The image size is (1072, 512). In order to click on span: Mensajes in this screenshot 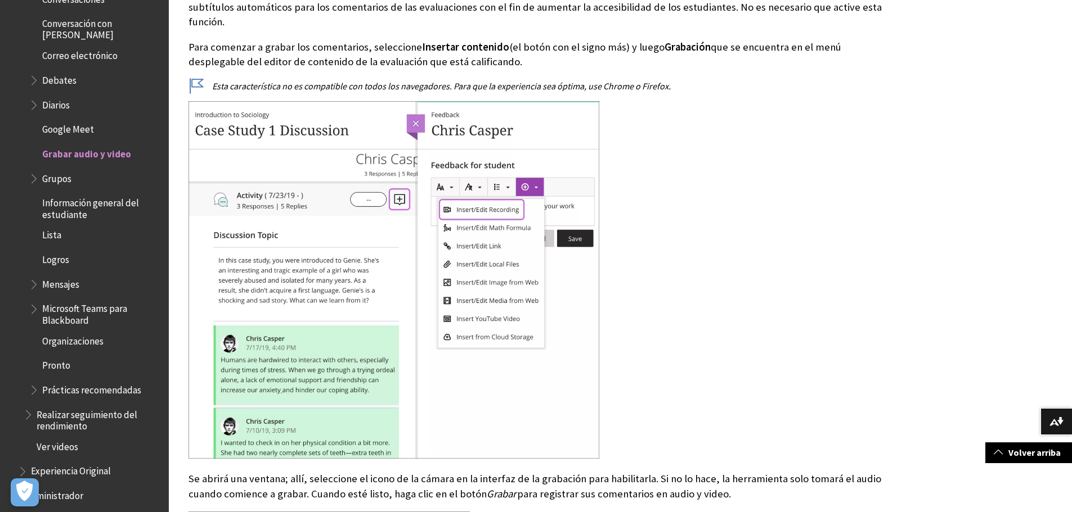, I will do `click(61, 282)`.